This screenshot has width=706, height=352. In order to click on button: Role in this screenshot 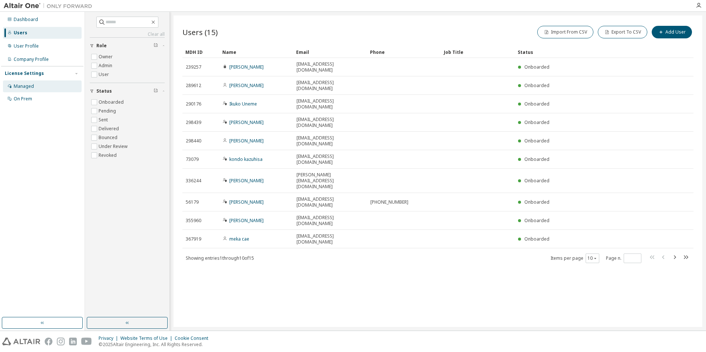, I will do `click(127, 46)`.